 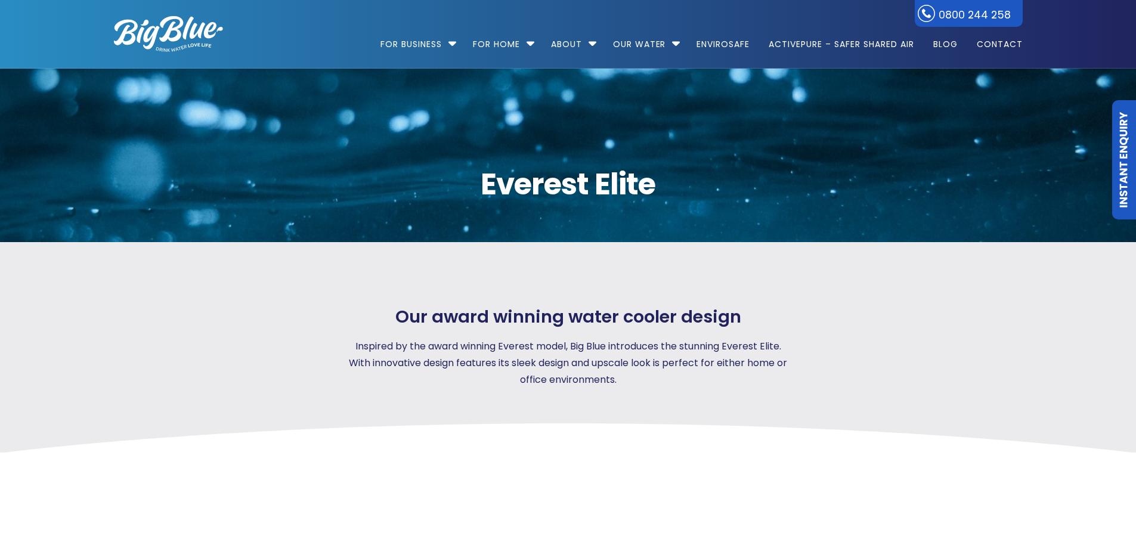 I want to click on img: logo, so click(x=168, y=34).